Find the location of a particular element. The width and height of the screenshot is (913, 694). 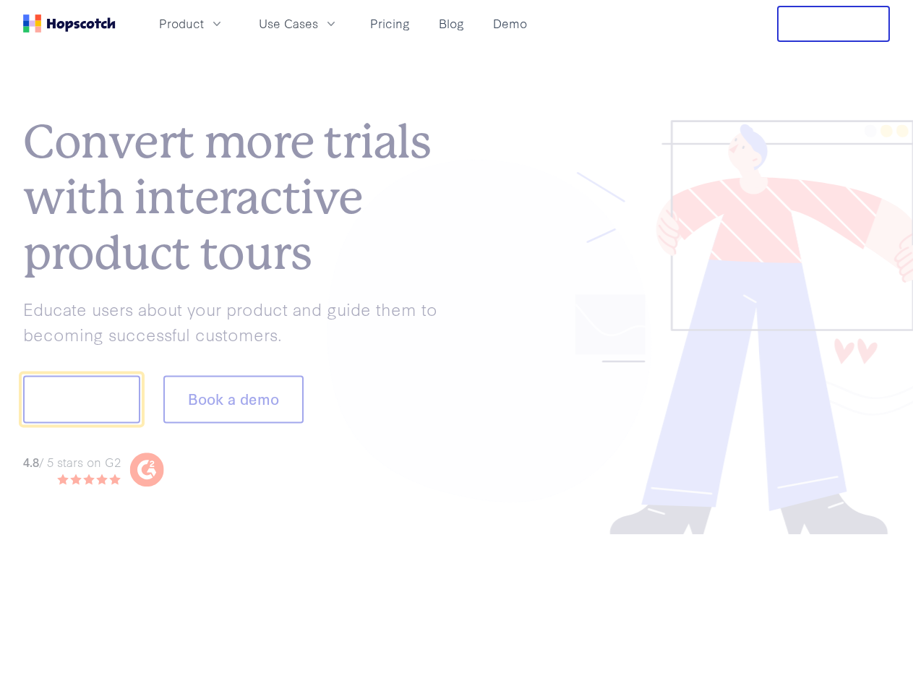

h1: Convert more trials with interactive product tours is located at coordinates (240, 198).